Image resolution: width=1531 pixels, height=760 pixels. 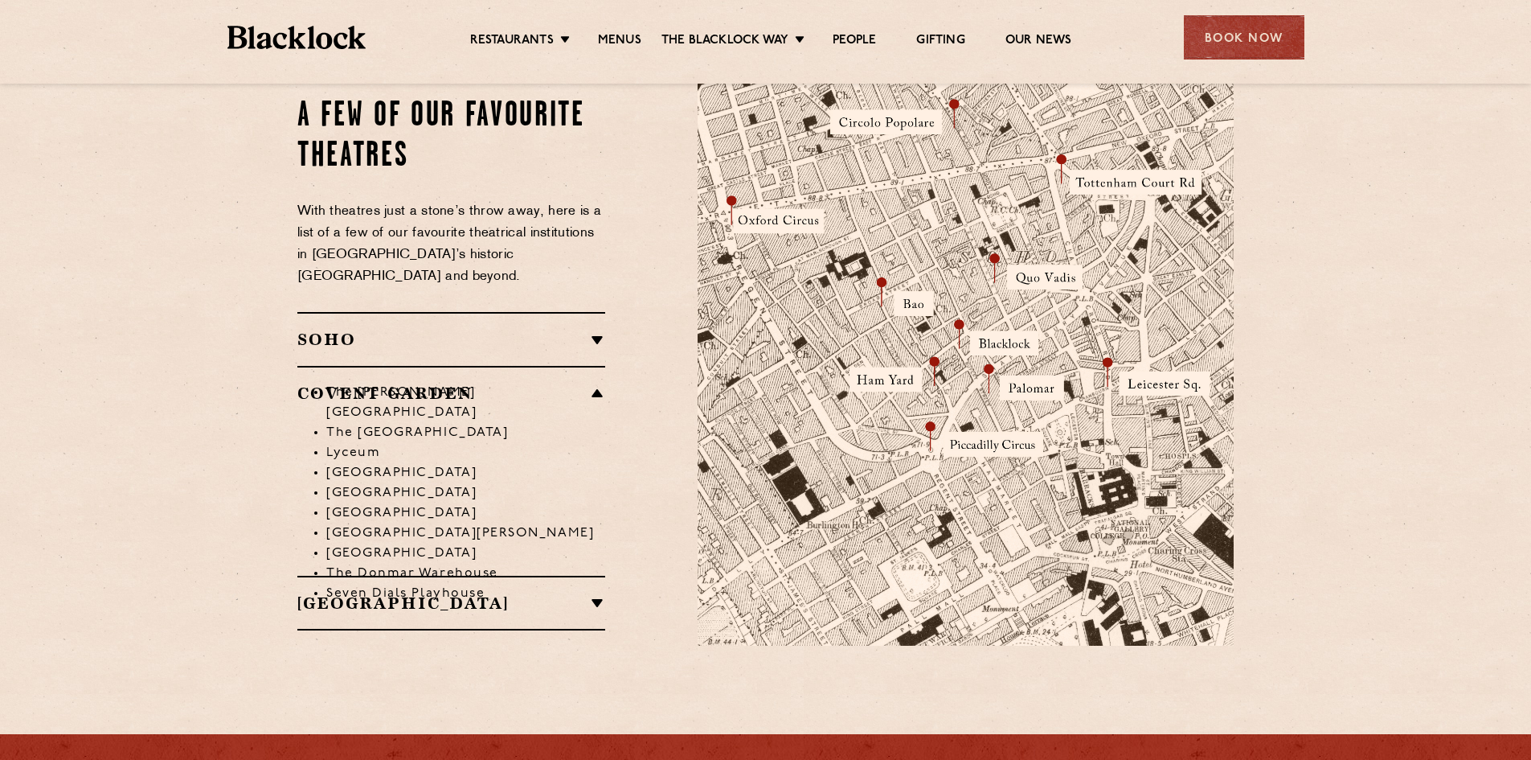 I want to click on a: Our News, so click(x=1039, y=42).